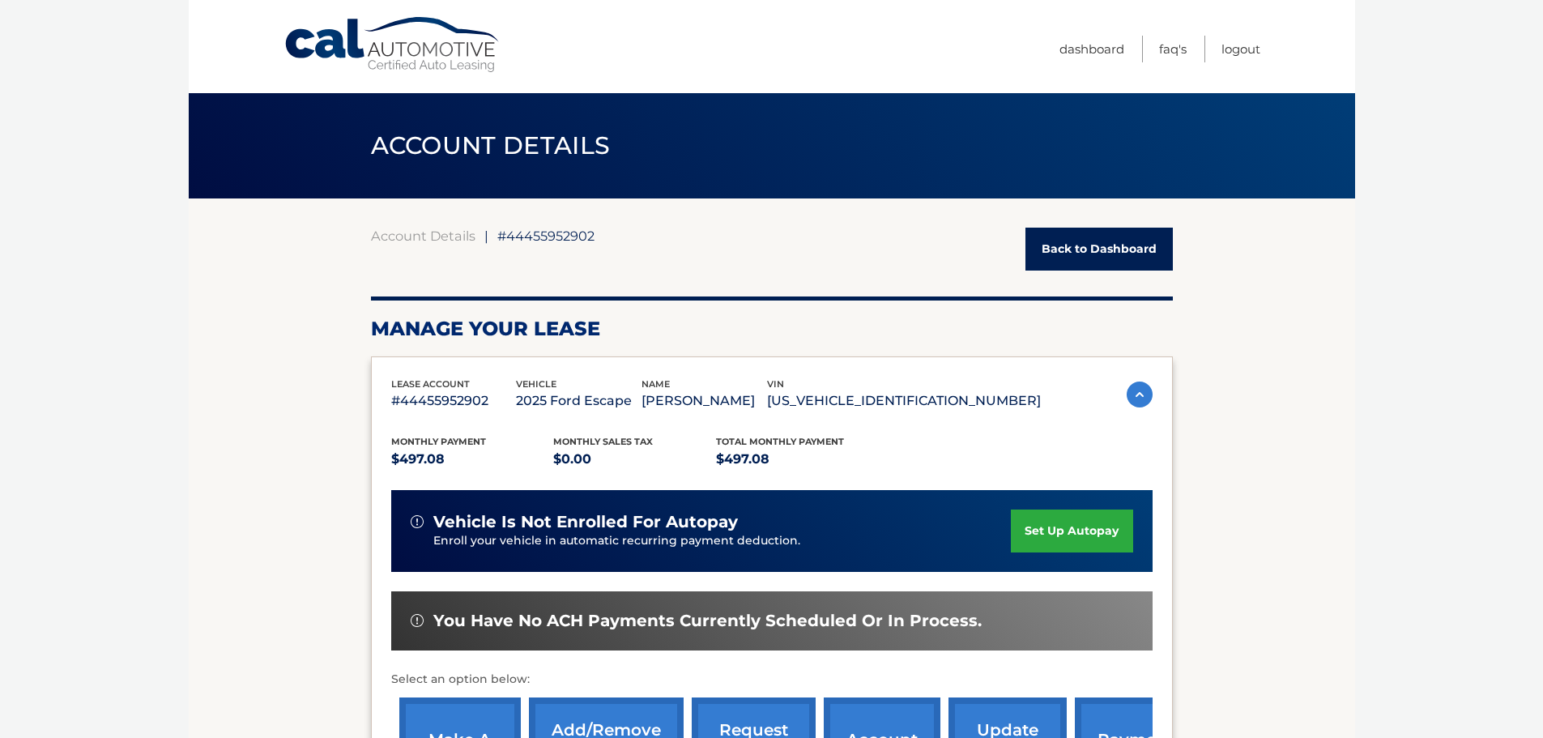  What do you see at coordinates (430, 384) in the screenshot?
I see `span: lease account` at bounding box center [430, 384].